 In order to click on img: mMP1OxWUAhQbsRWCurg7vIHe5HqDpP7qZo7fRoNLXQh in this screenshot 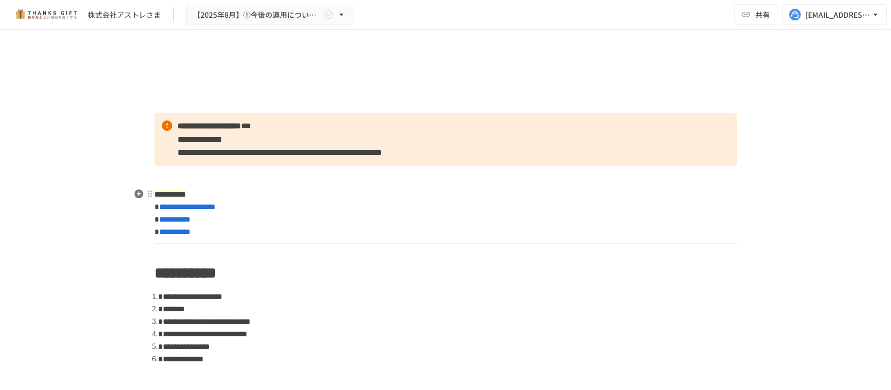, I will do `click(46, 15)`.